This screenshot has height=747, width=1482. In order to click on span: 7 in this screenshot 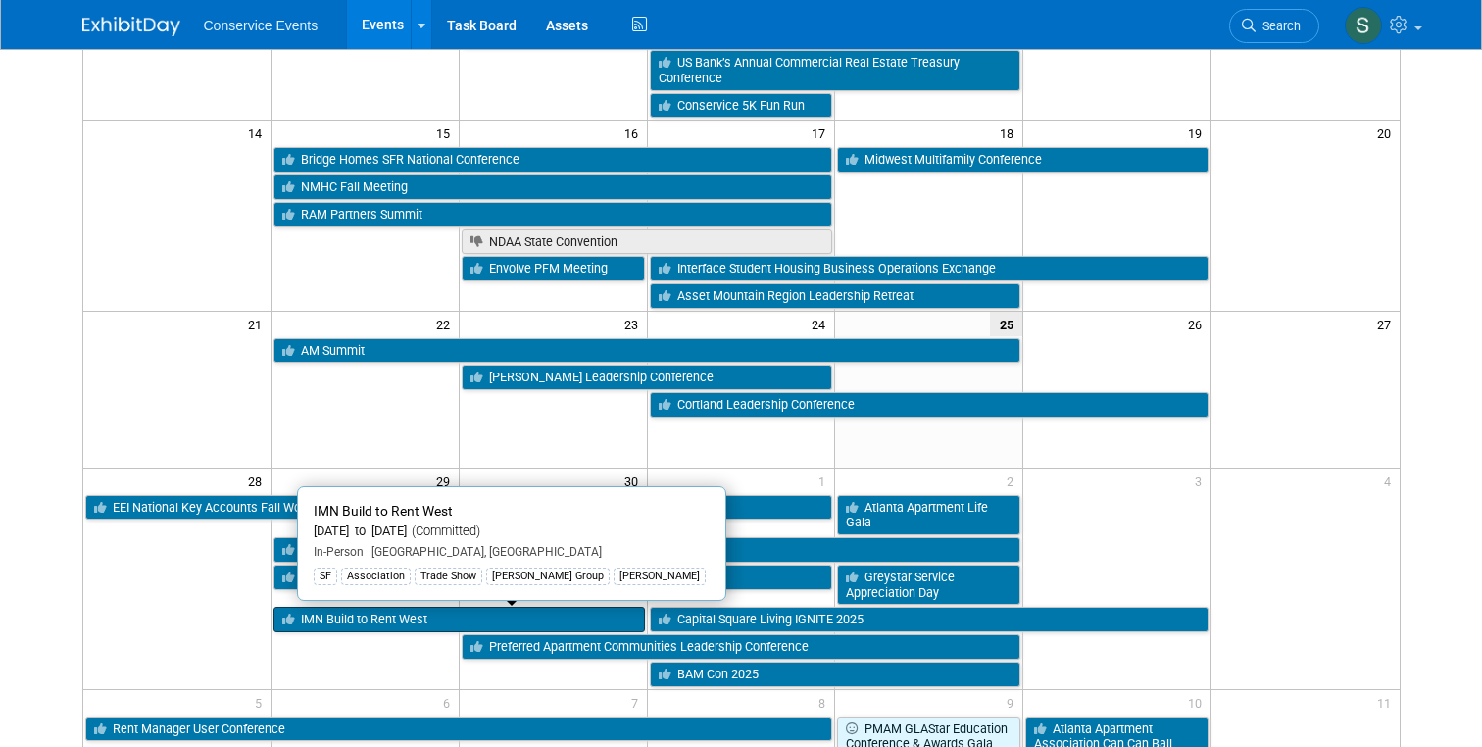, I will do `click(638, 702)`.